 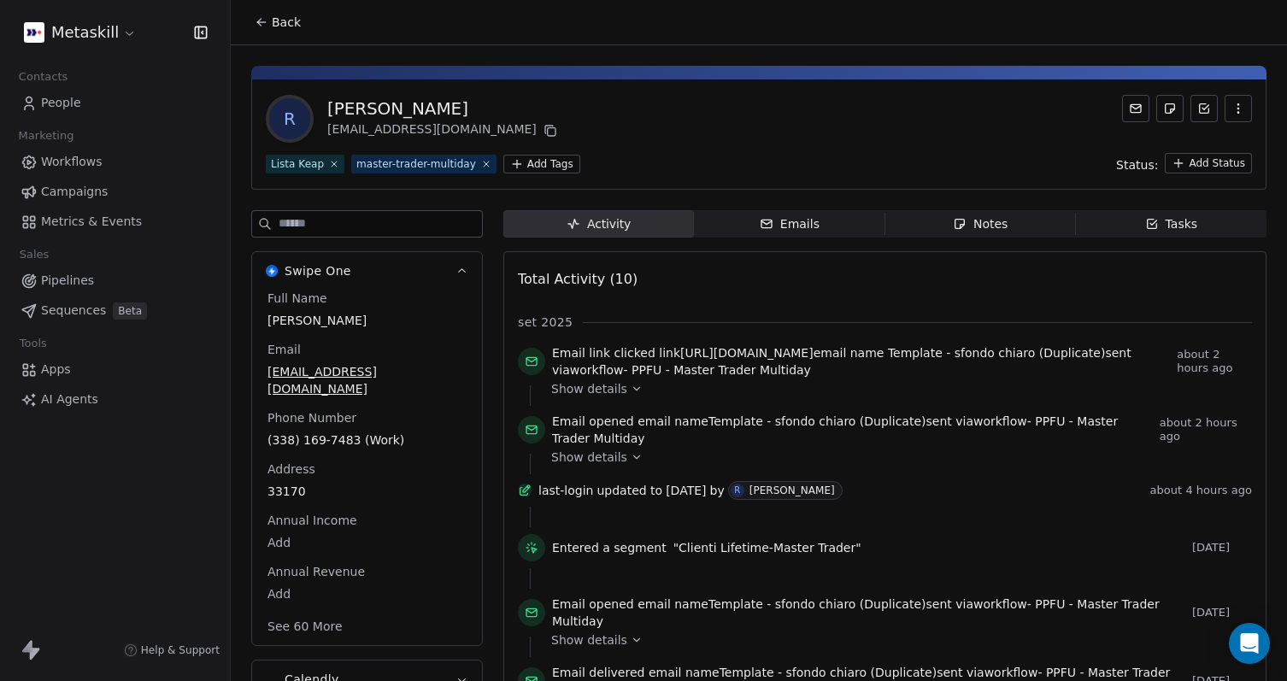 What do you see at coordinates (367, 271) in the screenshot?
I see `button: Swipe OneSwipe One` at bounding box center [367, 271].